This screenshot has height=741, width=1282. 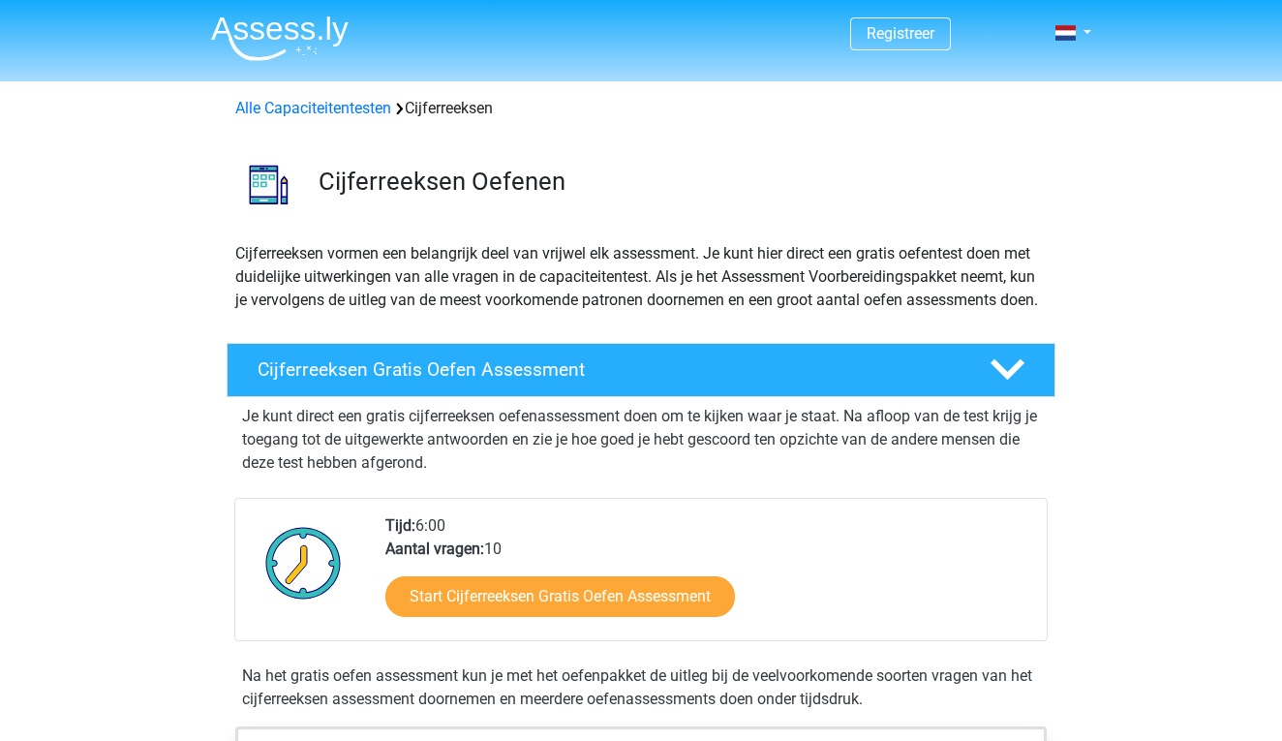 I want to click on div: Cijferreeksen, so click(x=641, y=108).